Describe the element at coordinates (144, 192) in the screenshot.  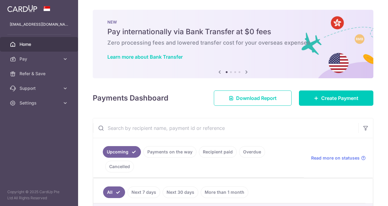
I see `a: Next 7 days` at that location.